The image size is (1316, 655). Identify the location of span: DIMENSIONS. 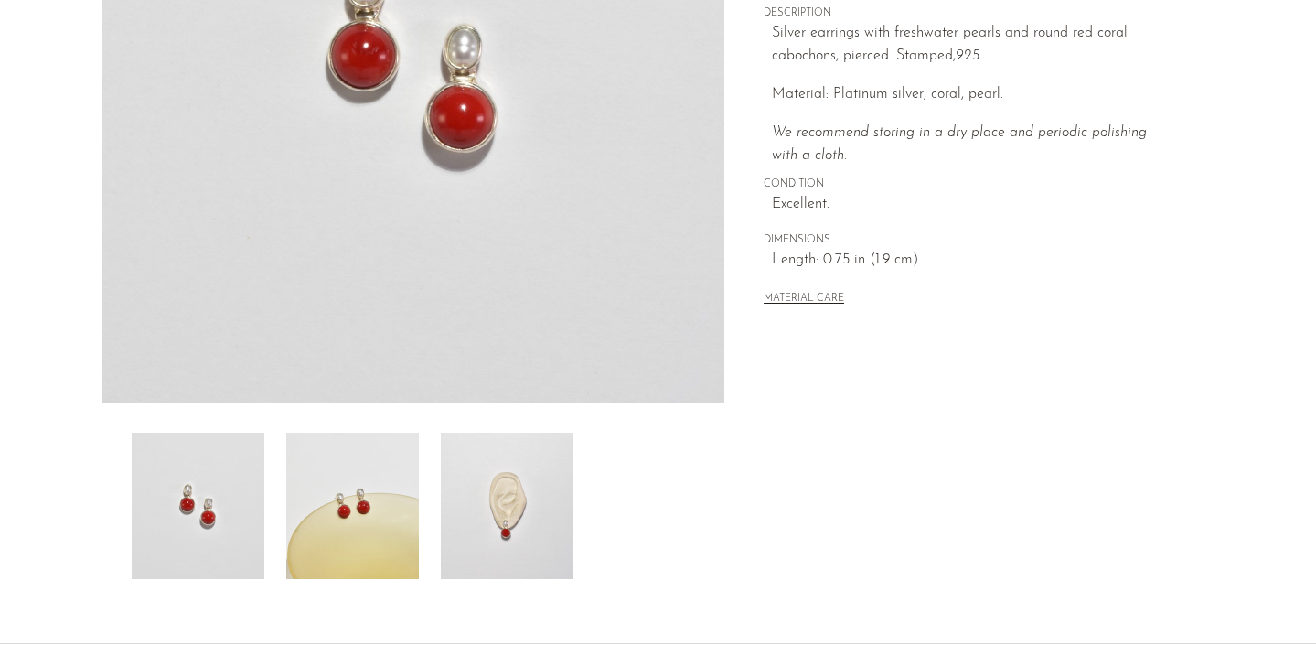
(970, 241).